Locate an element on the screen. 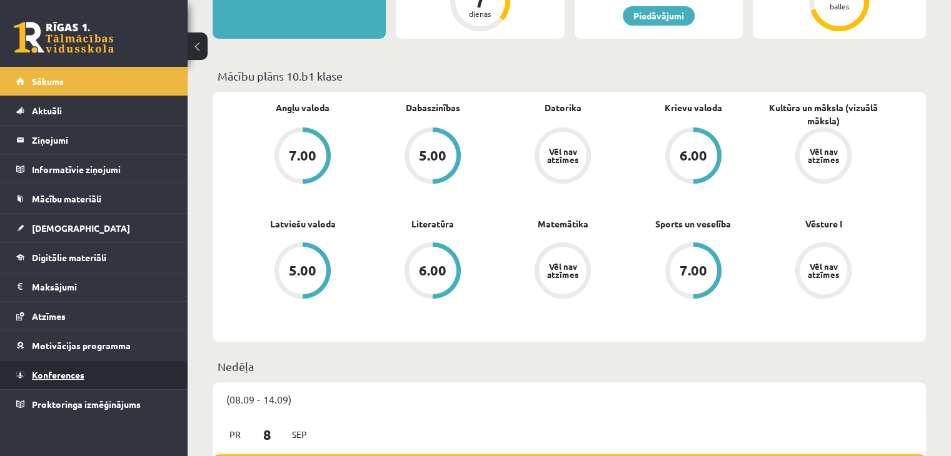 The image size is (951, 456). div: balles is located at coordinates (839, 6).